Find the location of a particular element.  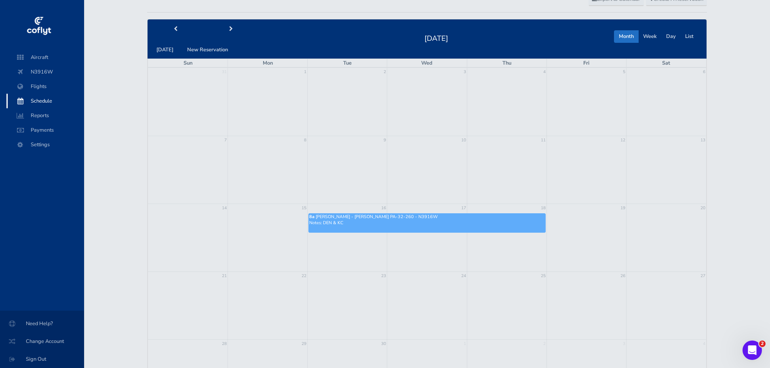

a: 22 is located at coordinates (304, 276).